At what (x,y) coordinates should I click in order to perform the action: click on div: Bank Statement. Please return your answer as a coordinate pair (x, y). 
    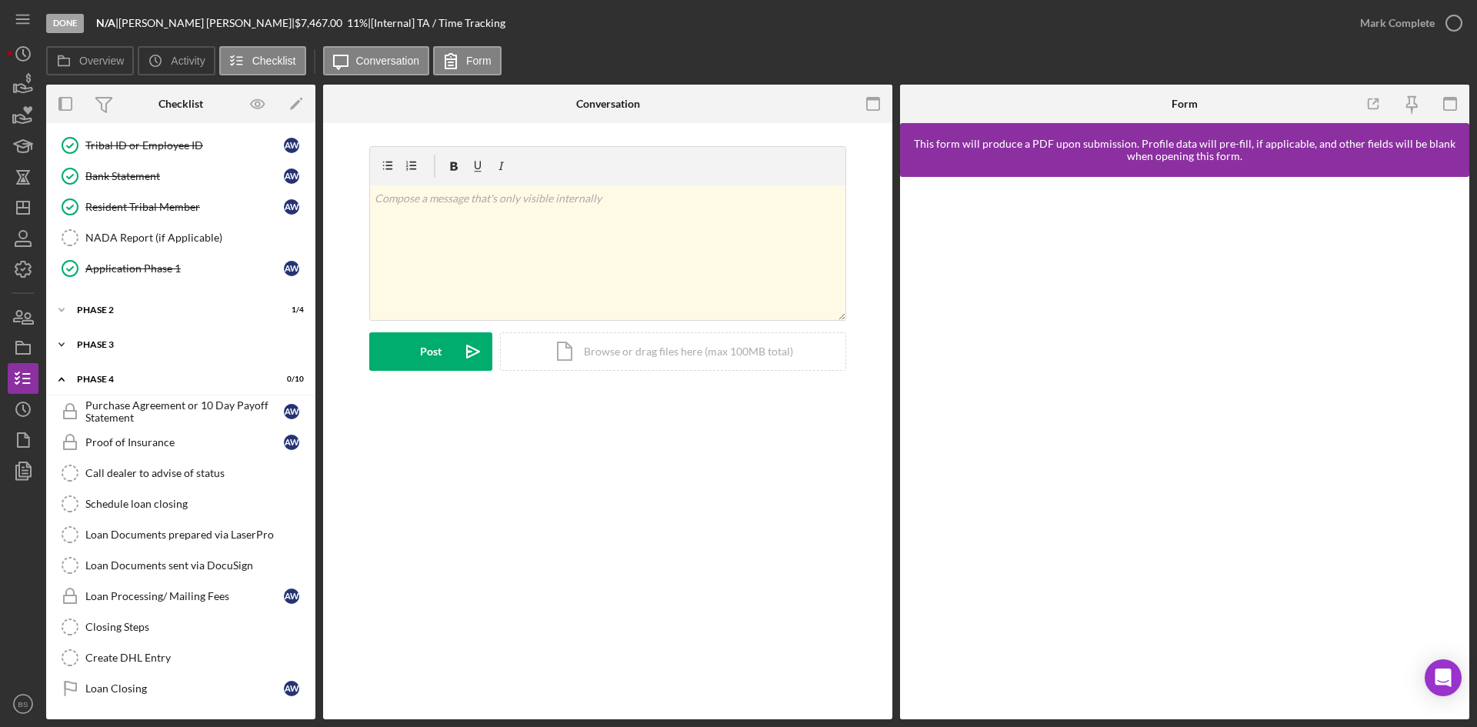
    Looking at the image, I should click on (185, 176).